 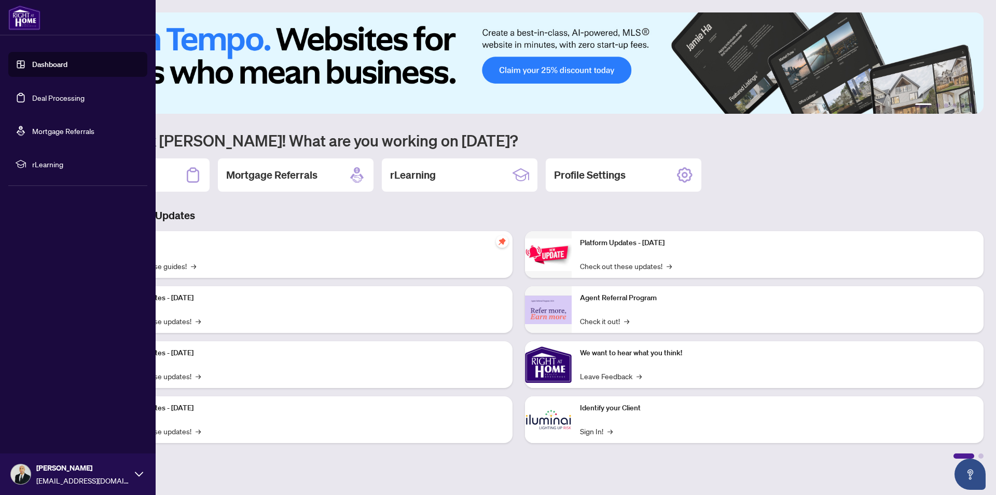 What do you see at coordinates (58, 98) in the screenshot?
I see `a: Deal Processing` at bounding box center [58, 98].